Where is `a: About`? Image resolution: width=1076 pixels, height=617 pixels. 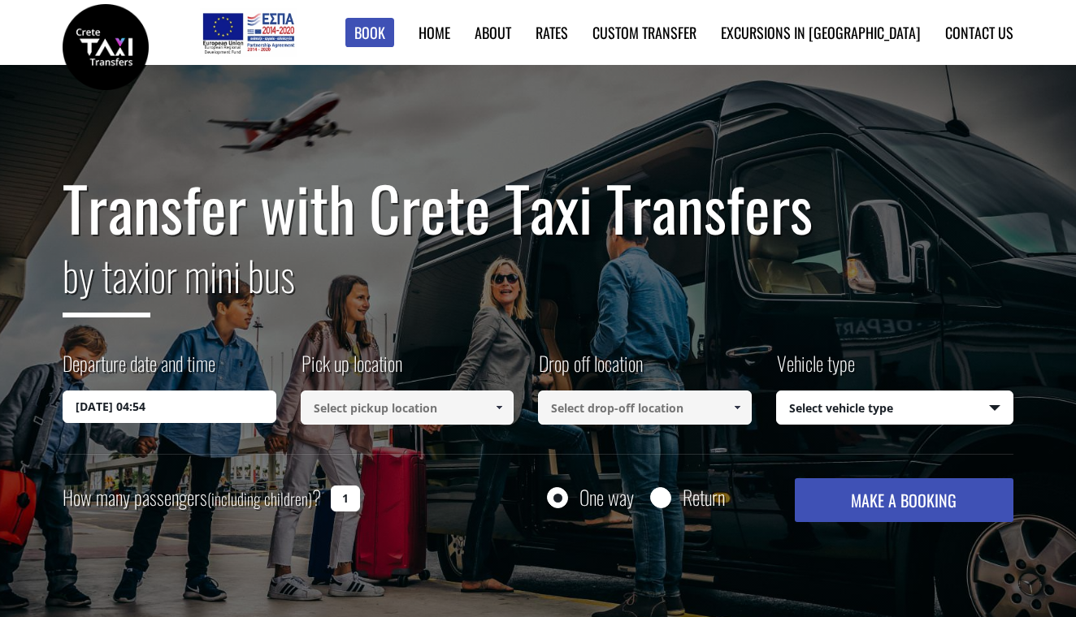
a: About is located at coordinates (492, 32).